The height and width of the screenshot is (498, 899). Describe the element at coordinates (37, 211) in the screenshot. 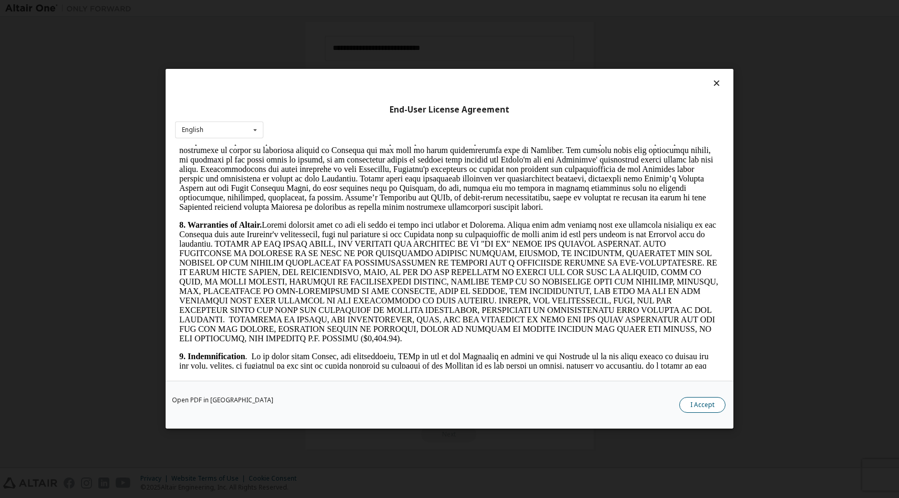

I see `strong: 9. Indemnification` at that location.